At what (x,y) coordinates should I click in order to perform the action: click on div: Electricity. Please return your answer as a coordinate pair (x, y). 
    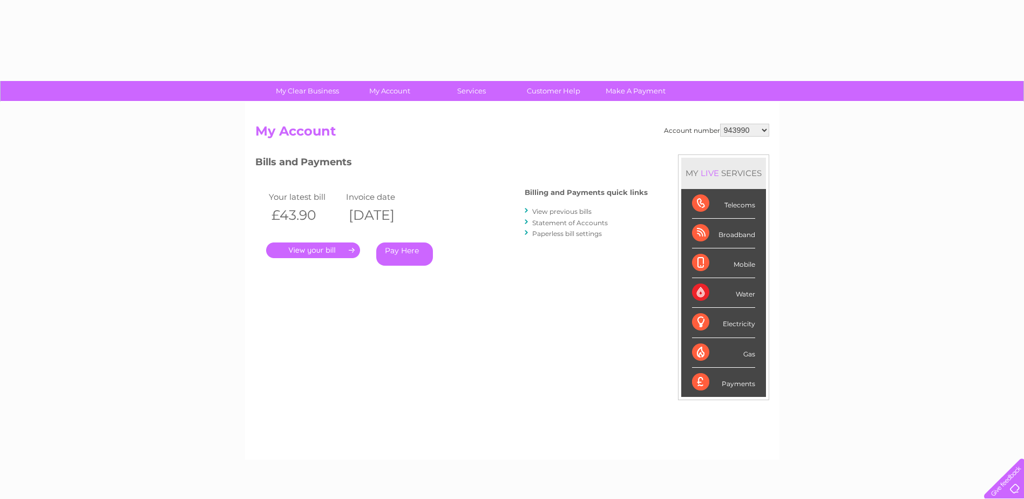
    Looking at the image, I should click on (723, 322).